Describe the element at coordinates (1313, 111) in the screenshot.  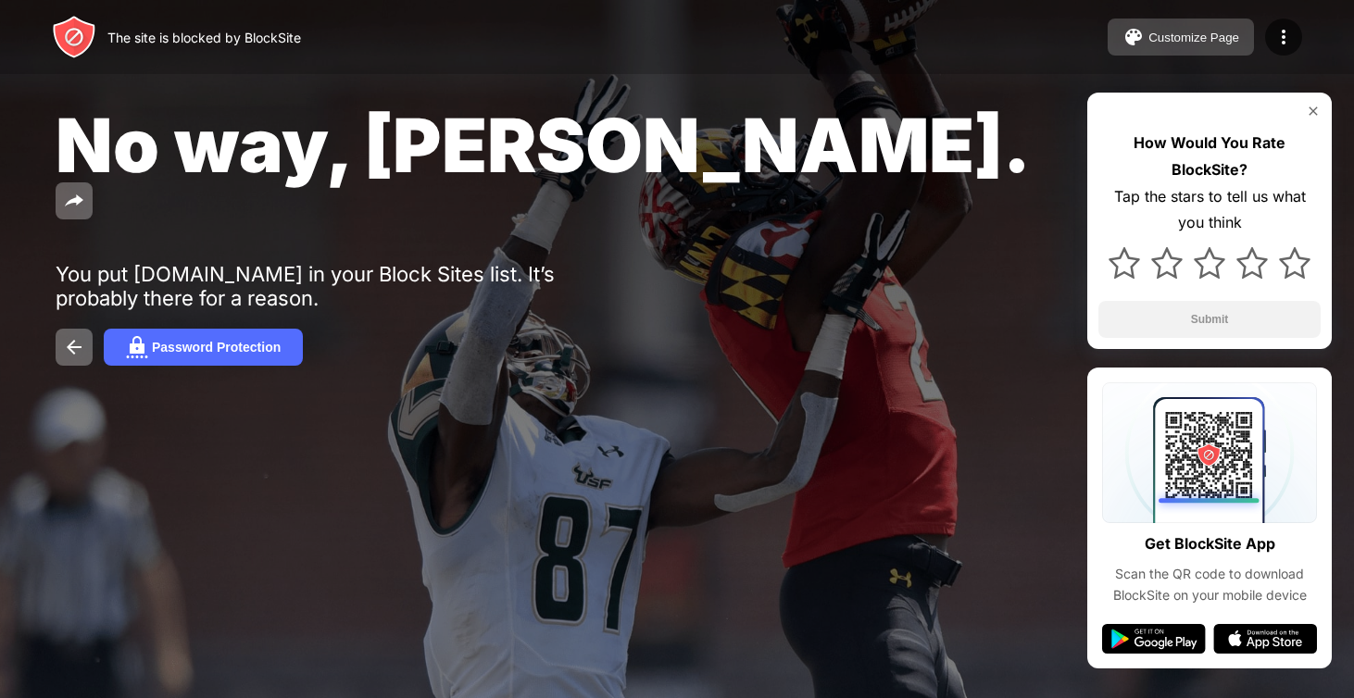
I see `img: rate-us-close.svg` at that location.